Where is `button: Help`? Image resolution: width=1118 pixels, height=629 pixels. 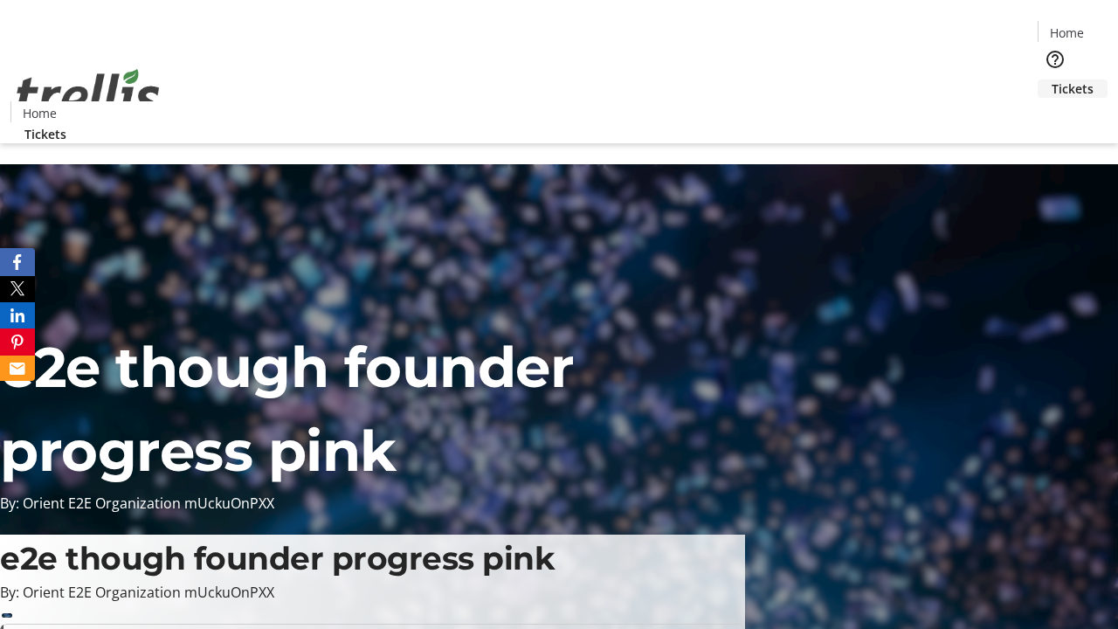
button: Help is located at coordinates (1055, 59).